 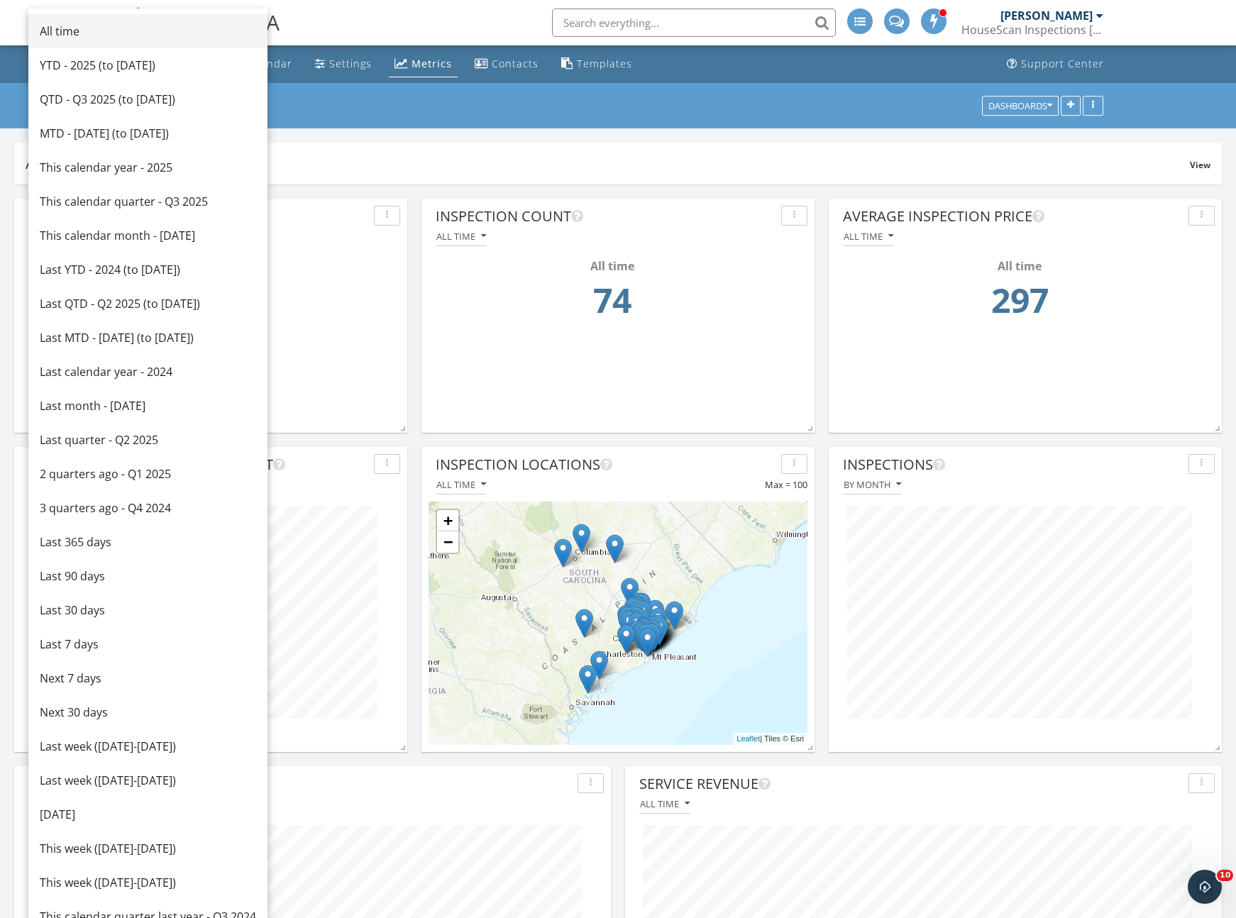 What do you see at coordinates (872, 485) in the screenshot?
I see `div: By month` at bounding box center [872, 485].